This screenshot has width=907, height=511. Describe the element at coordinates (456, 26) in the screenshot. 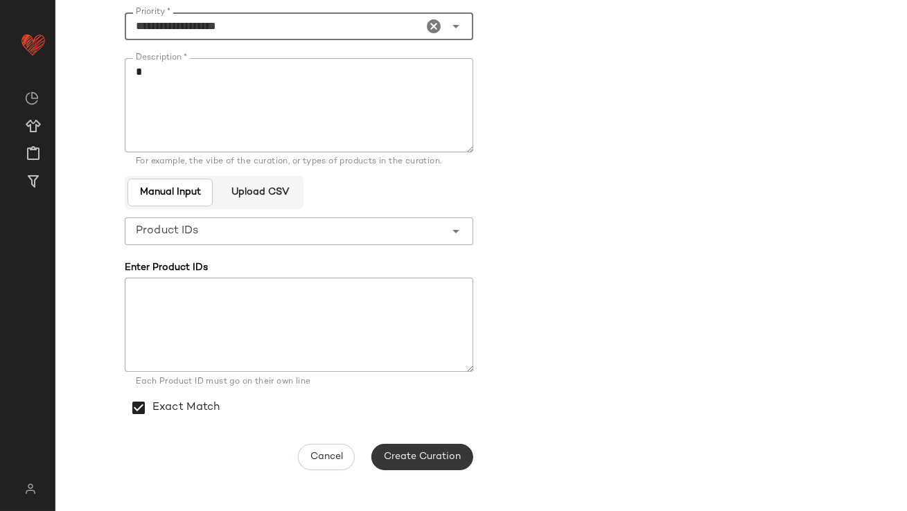

I see `i: Open` at that location.